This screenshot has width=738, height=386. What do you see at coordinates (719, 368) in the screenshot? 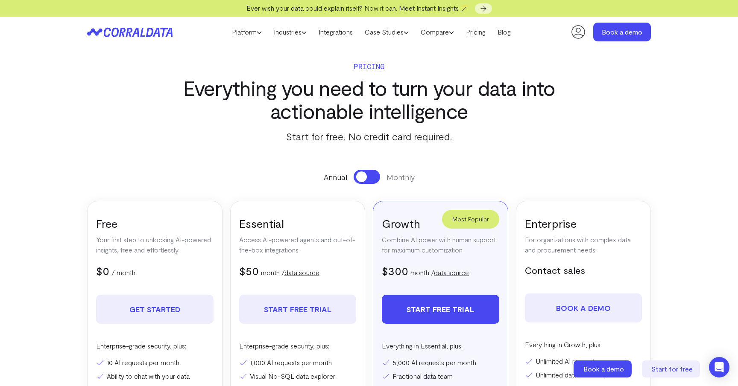
I see `div: Open Intercom Messenger` at bounding box center [719, 368].